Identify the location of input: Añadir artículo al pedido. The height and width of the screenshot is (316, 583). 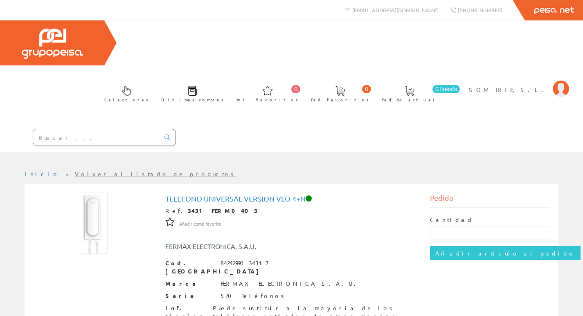
(505, 253).